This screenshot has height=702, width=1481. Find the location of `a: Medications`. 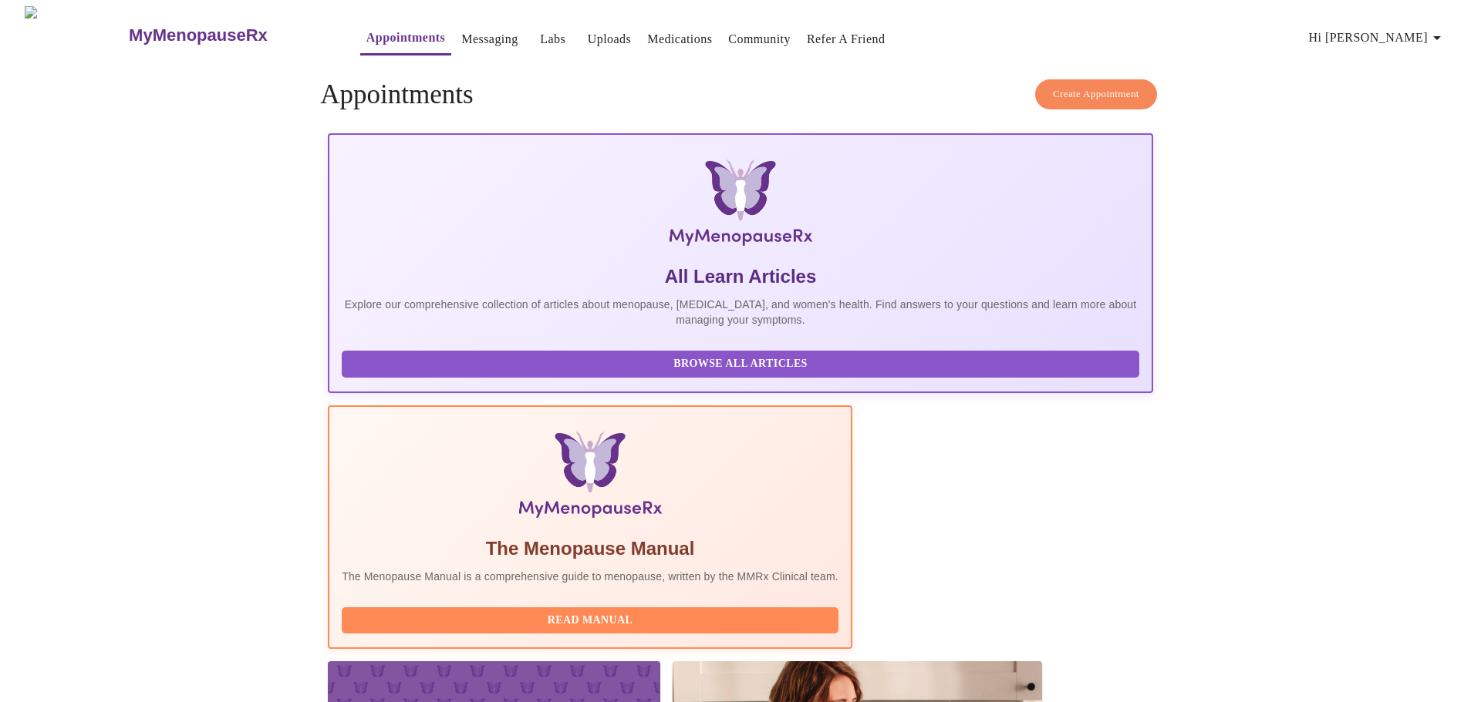

a: Medications is located at coordinates (679, 39).